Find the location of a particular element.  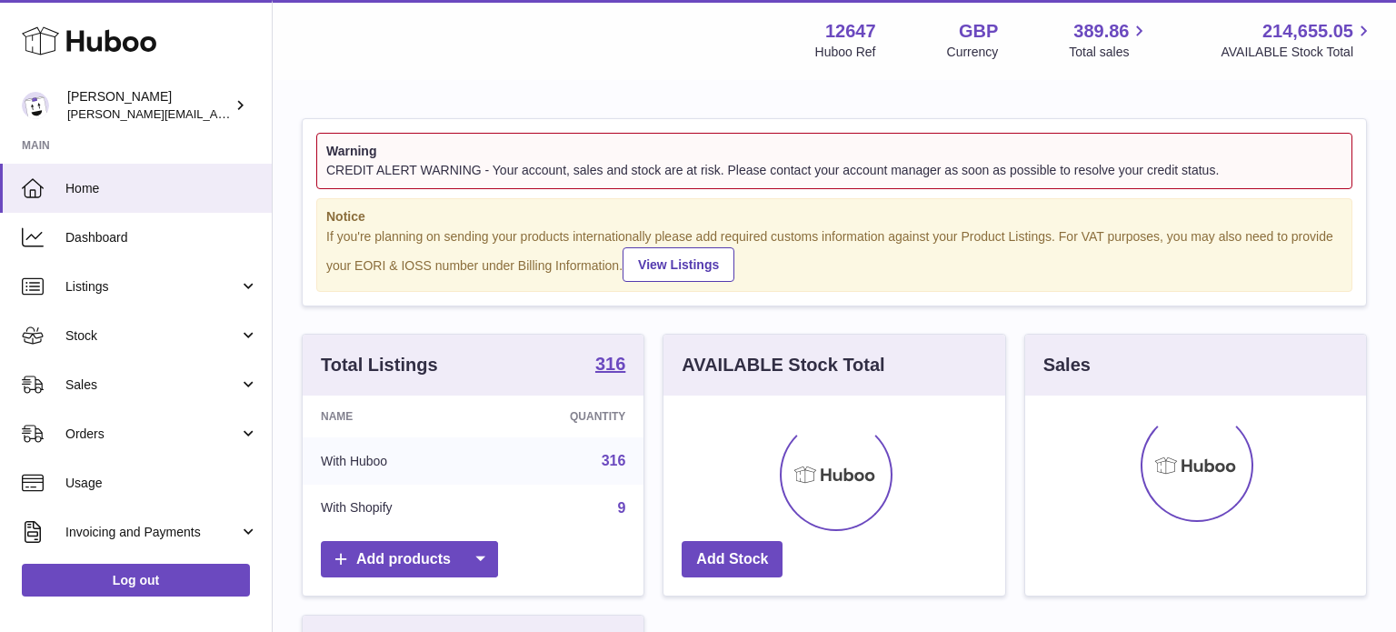

span: Invoicing and Payments is located at coordinates (152, 532).